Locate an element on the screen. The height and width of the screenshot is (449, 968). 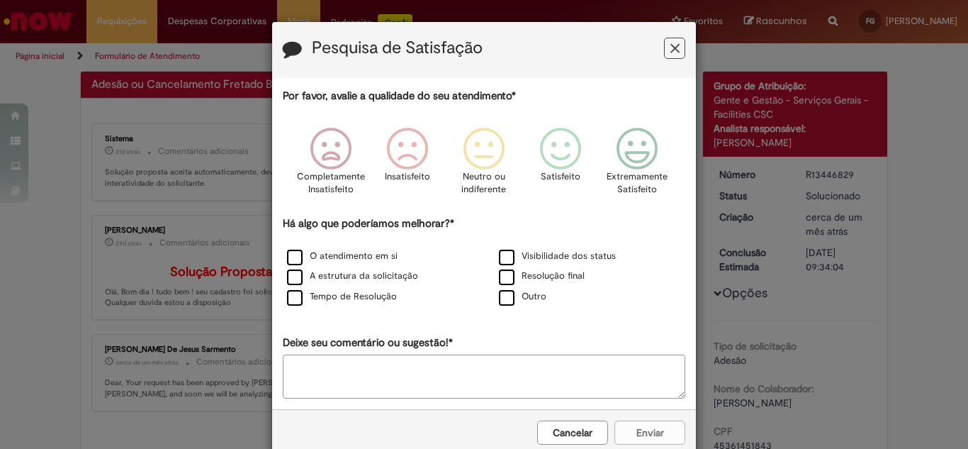
p: Neutro ou indiferente is located at coordinates (484, 183).